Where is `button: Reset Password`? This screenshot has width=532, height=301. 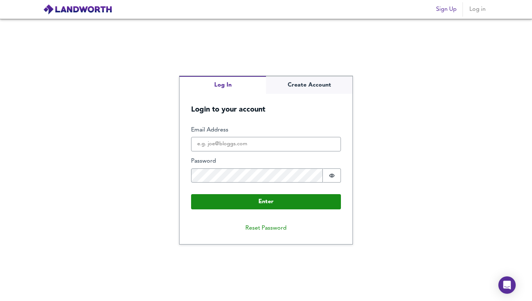 button: Reset Password is located at coordinates (266, 228).